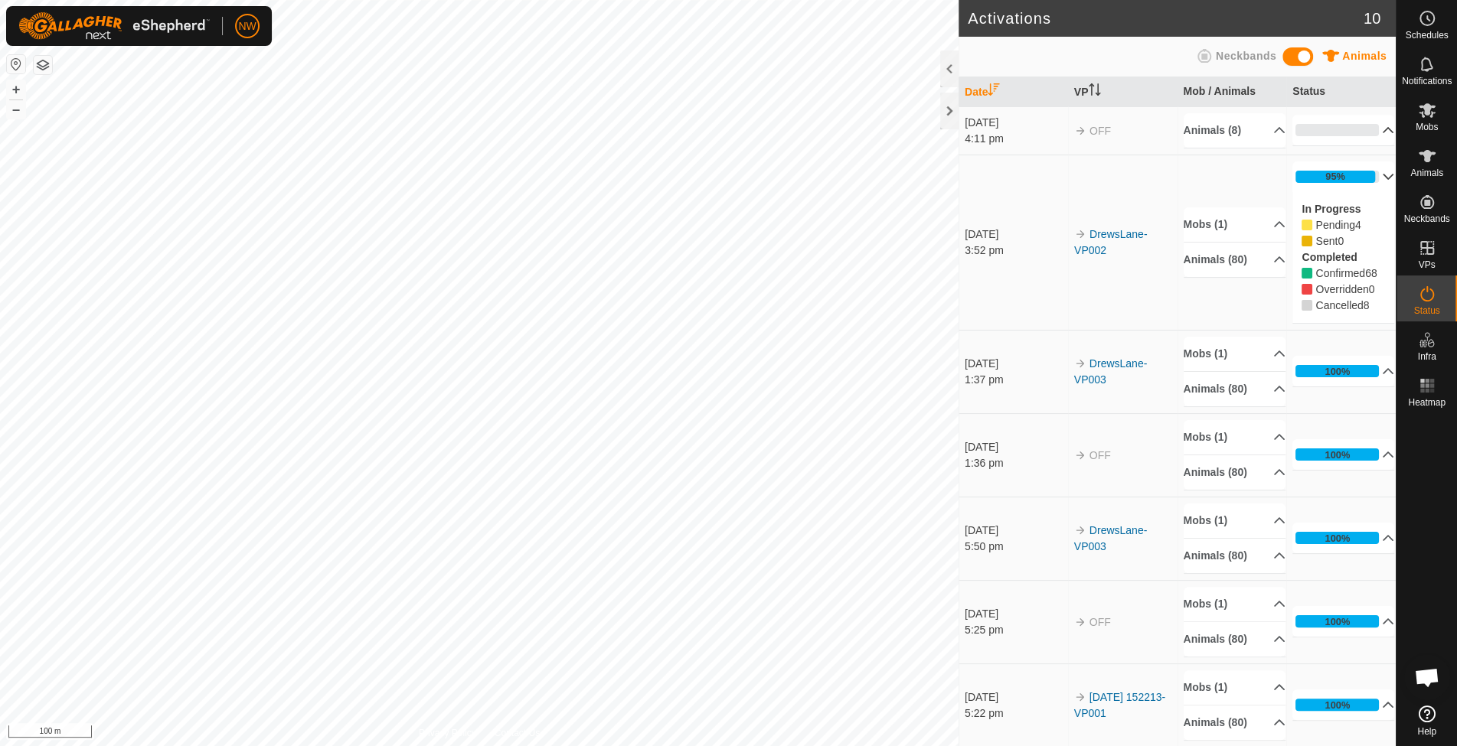 The image size is (1457, 746). Describe the element at coordinates (1343, 130) in the screenshot. I see `p-accordion-header: 0%` at that location.